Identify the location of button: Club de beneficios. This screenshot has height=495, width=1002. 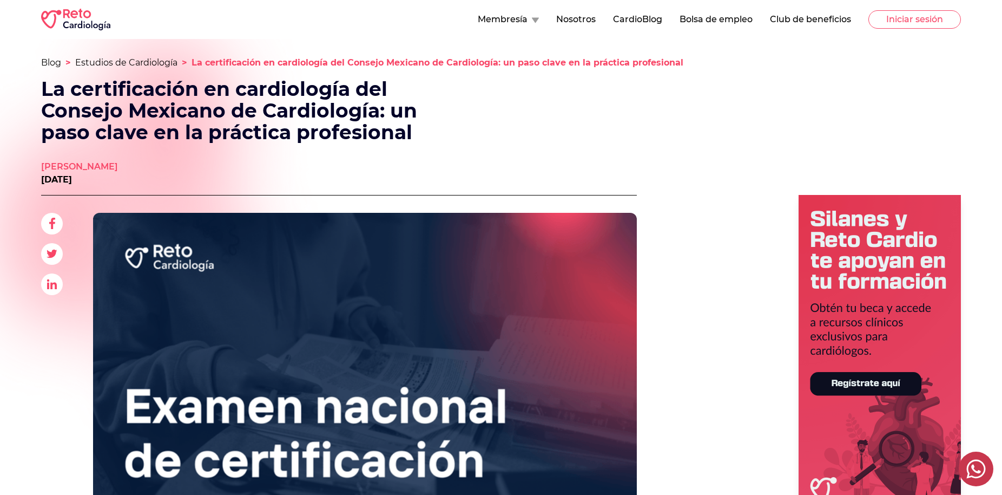
(811, 19).